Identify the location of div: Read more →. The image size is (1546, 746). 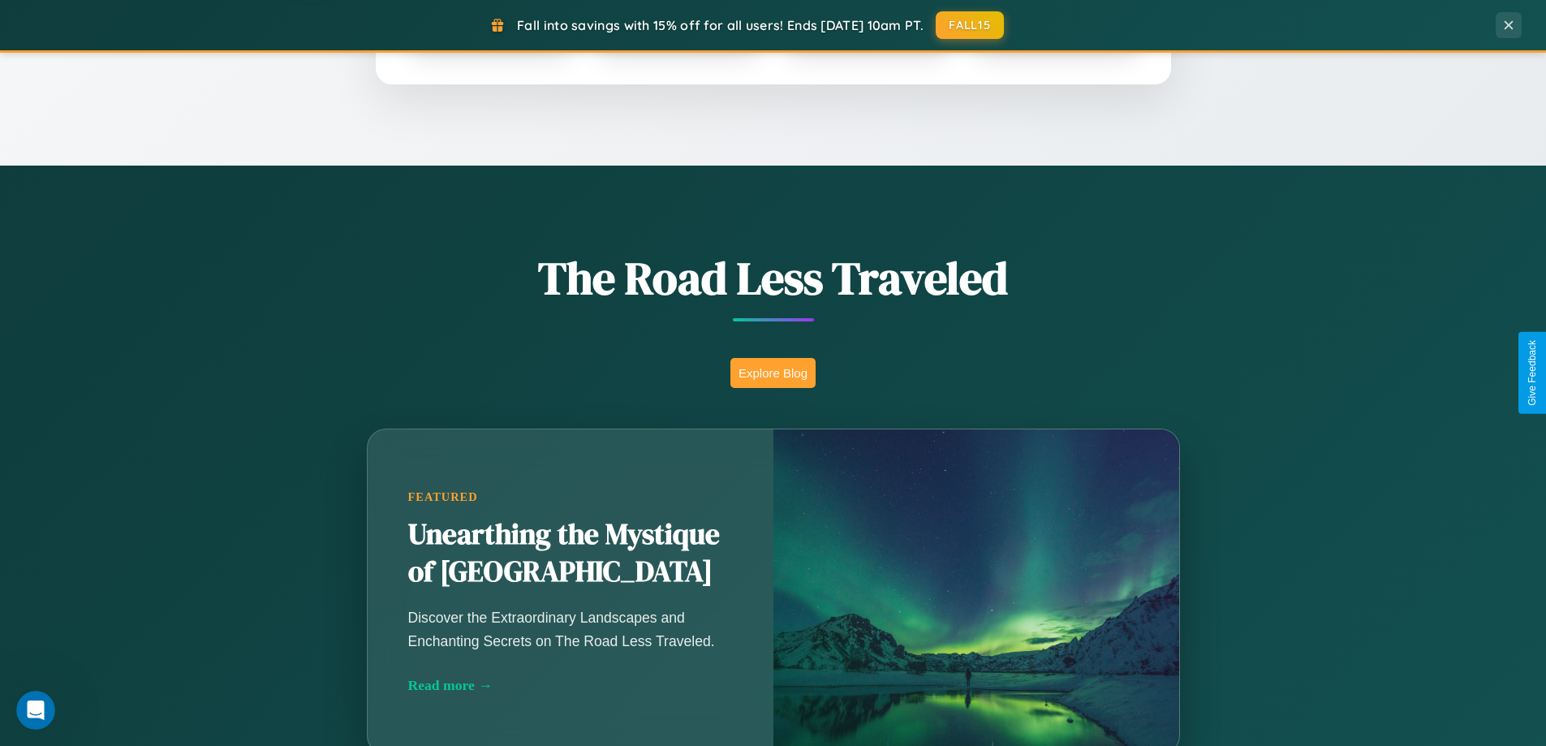
(570, 685).